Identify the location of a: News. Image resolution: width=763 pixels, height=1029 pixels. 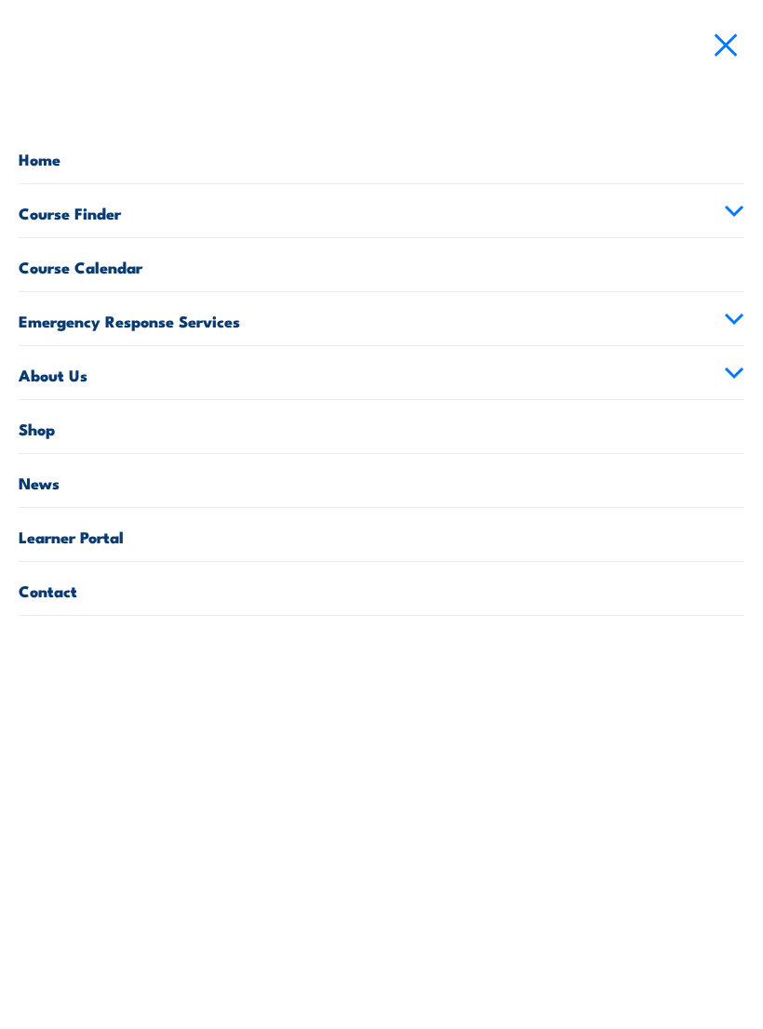
(382, 480).